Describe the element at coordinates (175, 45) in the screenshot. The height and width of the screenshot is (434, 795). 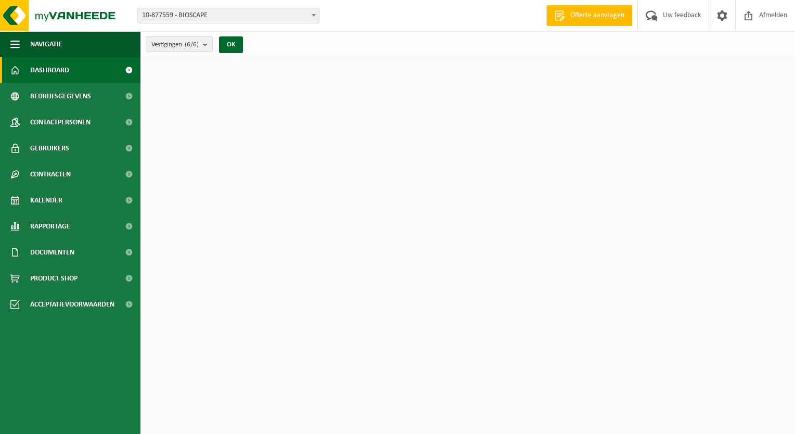
I see `span: Vestigingen` at that location.